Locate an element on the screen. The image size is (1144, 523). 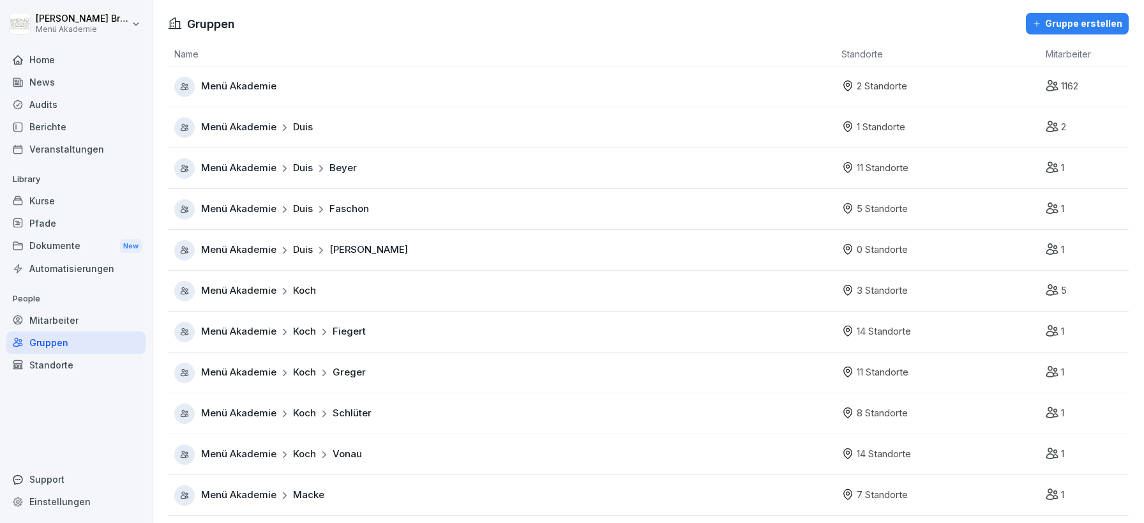
a: Home is located at coordinates (76, 59).